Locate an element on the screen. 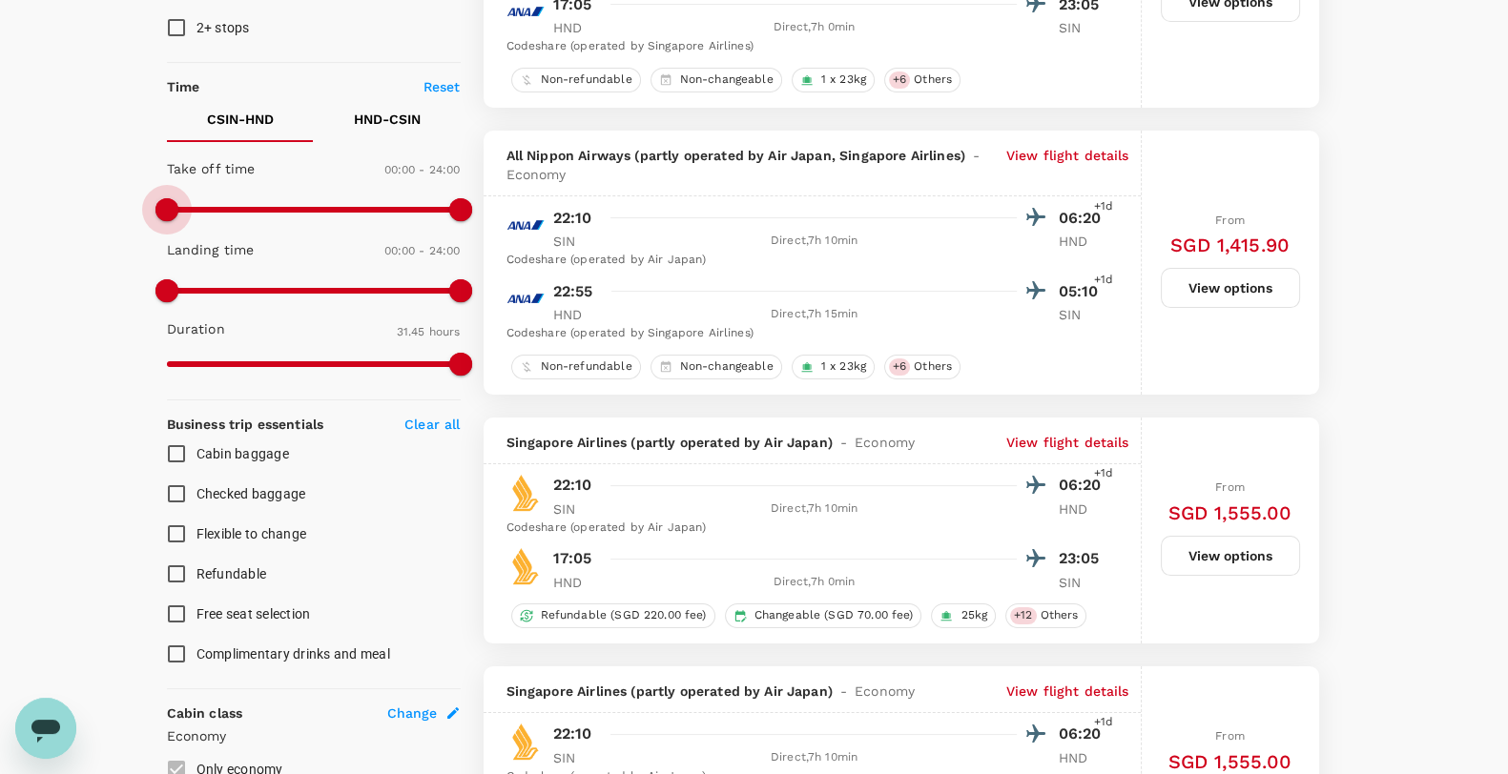 The width and height of the screenshot is (1508, 774). span: Free seat selection is located at coordinates (254, 614).